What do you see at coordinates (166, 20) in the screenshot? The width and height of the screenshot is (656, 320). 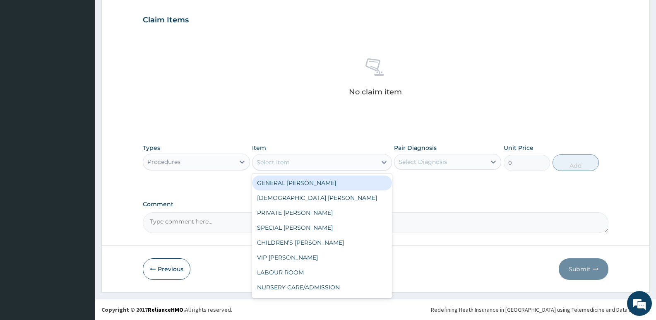 I see `h3: Claim Items` at bounding box center [166, 20].